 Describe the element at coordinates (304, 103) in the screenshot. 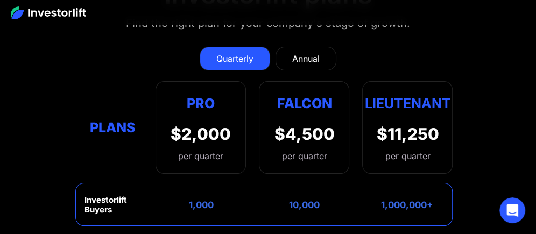

I see `div: Falcon` at that location.